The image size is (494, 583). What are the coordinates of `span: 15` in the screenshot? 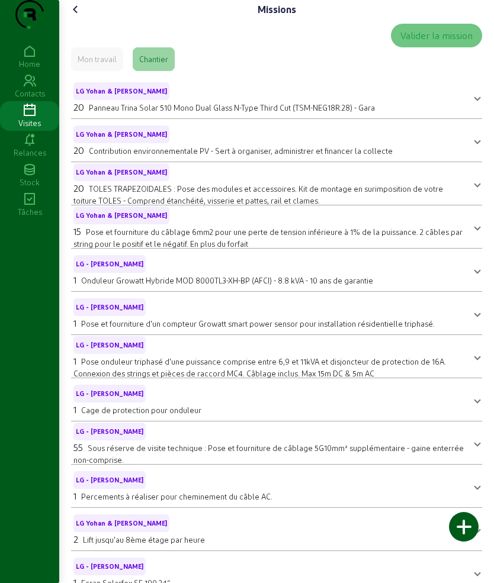 It's located at (77, 231).